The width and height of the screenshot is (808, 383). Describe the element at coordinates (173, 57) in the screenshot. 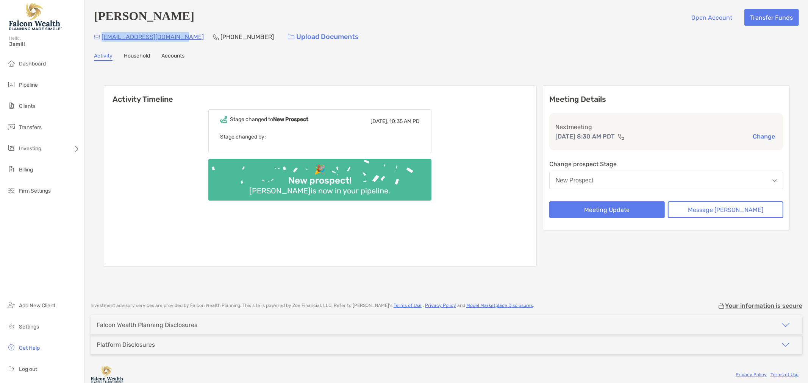

I see `a: Accounts` at that location.